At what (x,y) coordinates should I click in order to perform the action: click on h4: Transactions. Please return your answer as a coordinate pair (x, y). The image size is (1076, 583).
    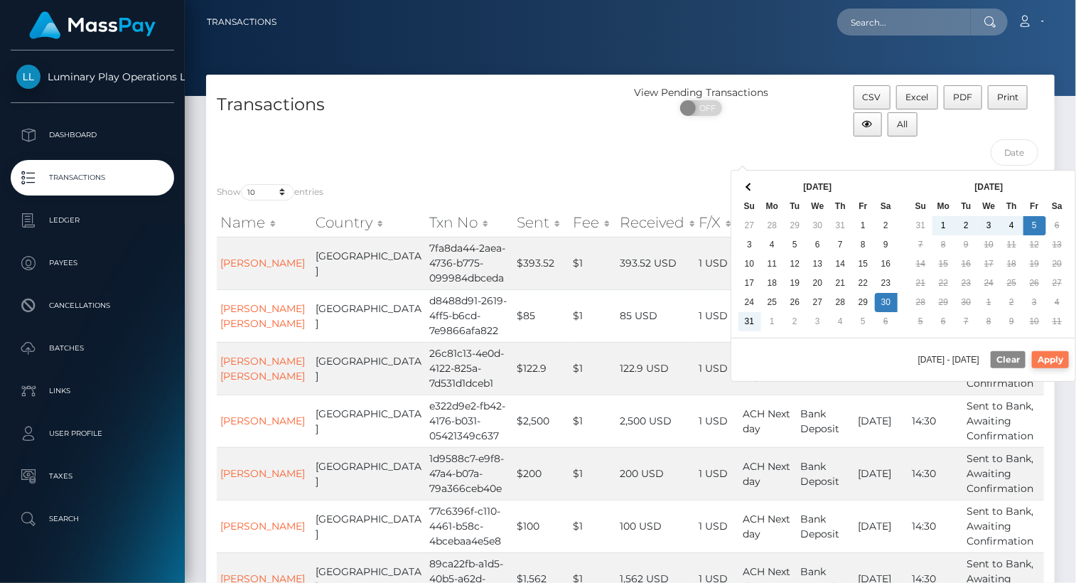
    Looking at the image, I should click on (418, 104).